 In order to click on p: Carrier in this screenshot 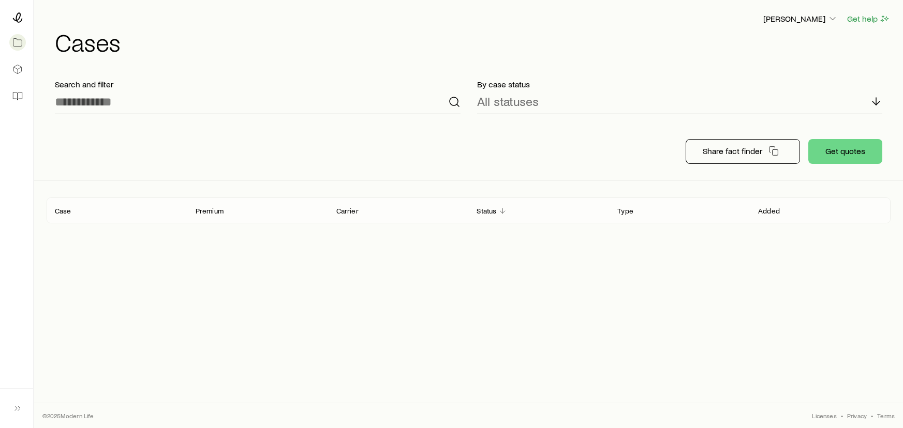, I will do `click(347, 211)`.